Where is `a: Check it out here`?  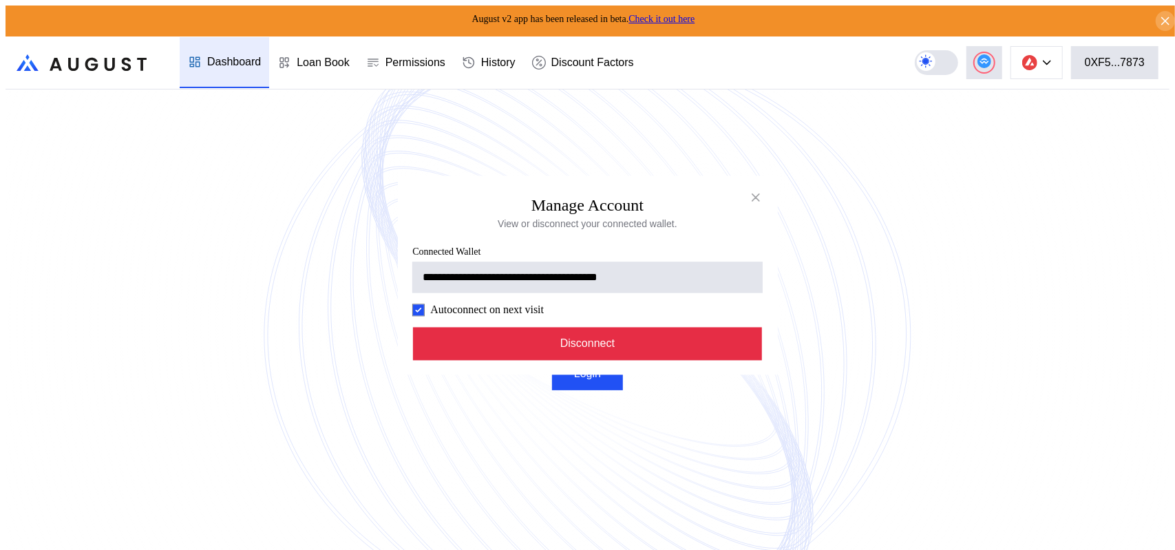
a: Check it out here is located at coordinates (661, 19).